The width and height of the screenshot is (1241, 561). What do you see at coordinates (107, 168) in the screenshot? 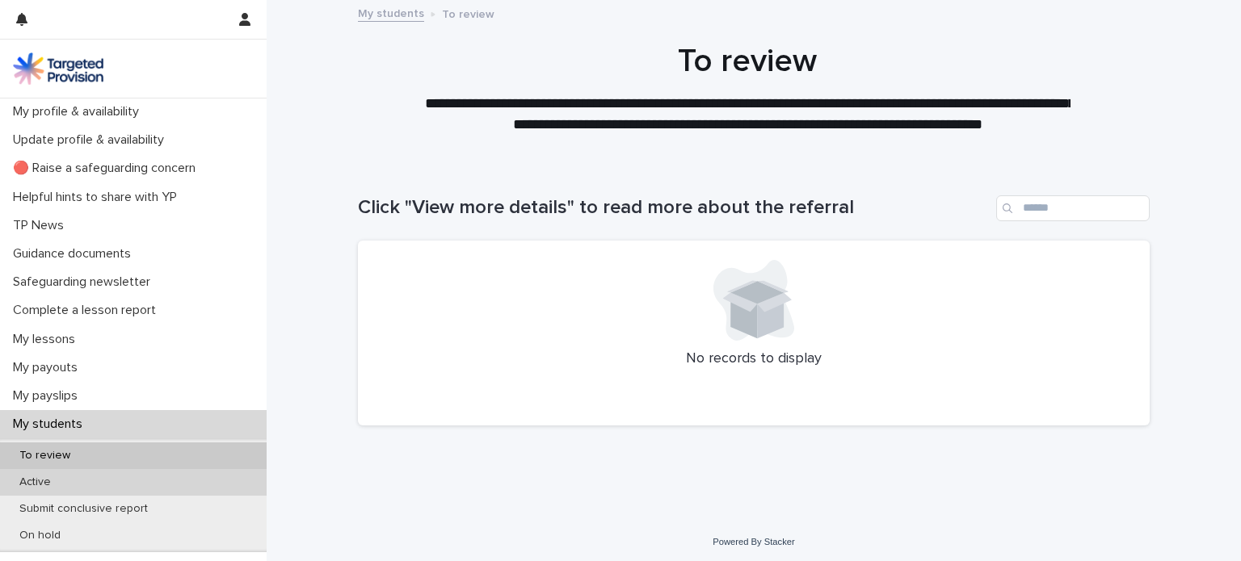
I see `p: 🔴 Raise a safeguarding concern` at bounding box center [107, 168].